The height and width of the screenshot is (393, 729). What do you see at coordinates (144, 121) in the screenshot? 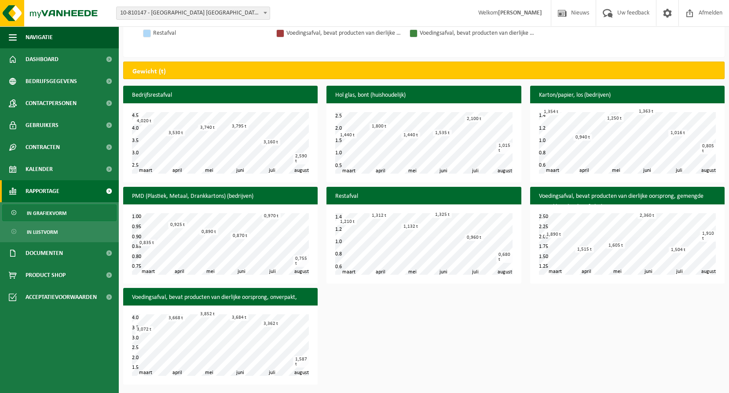
I see `div: 4,020 t` at bounding box center [144, 121].